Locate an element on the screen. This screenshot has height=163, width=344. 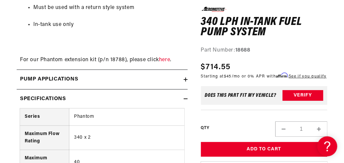
summary: Specifications is located at coordinates (102, 99).